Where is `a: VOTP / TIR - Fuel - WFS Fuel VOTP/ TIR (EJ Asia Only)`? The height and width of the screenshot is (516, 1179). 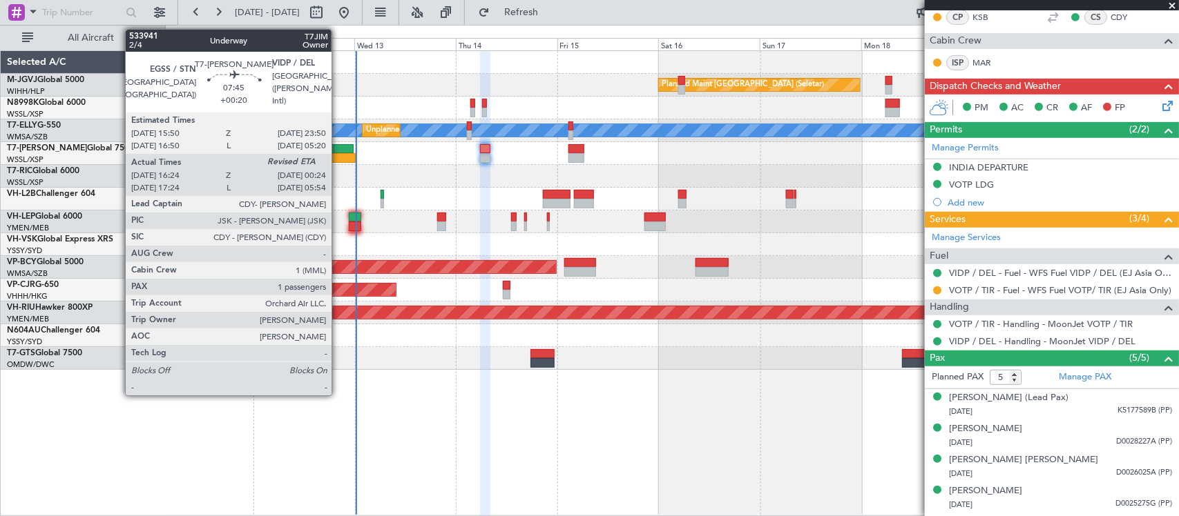
a: VOTP / TIR - Fuel - WFS Fuel VOTP/ TIR (EJ Asia Only) is located at coordinates (1060, 290).